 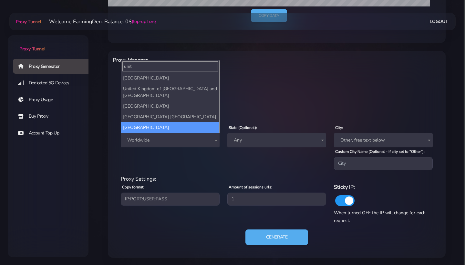 I want to click on span: Other, free text below, so click(x=383, y=140).